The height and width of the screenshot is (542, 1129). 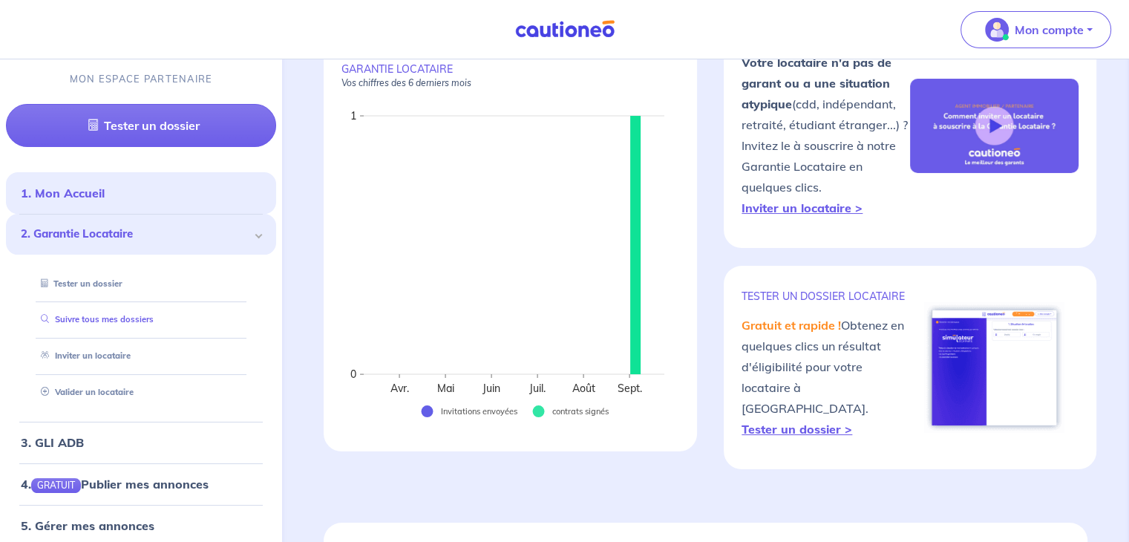 What do you see at coordinates (817, 83) in the screenshot?
I see `strong: Votre locataire n'a pas de garant ou a une situation atypique` at bounding box center [817, 83].